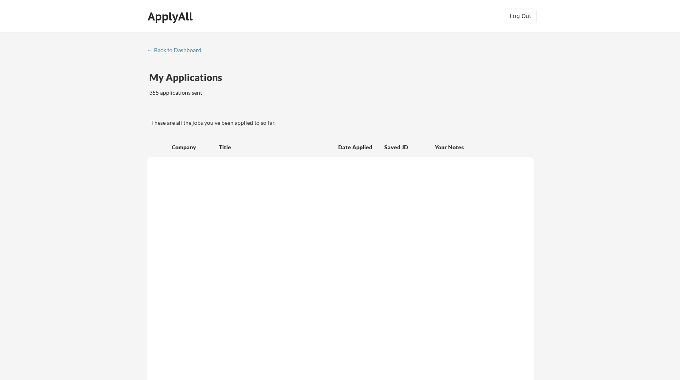 The image size is (686, 380). I want to click on div: Your Notes, so click(481, 147).